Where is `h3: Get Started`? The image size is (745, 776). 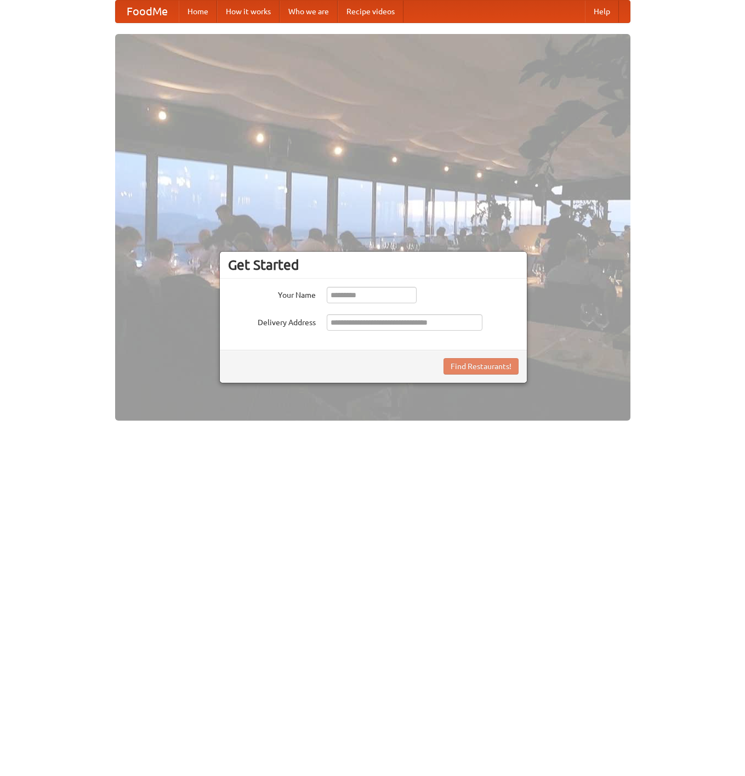
h3: Get Started is located at coordinates (373, 265).